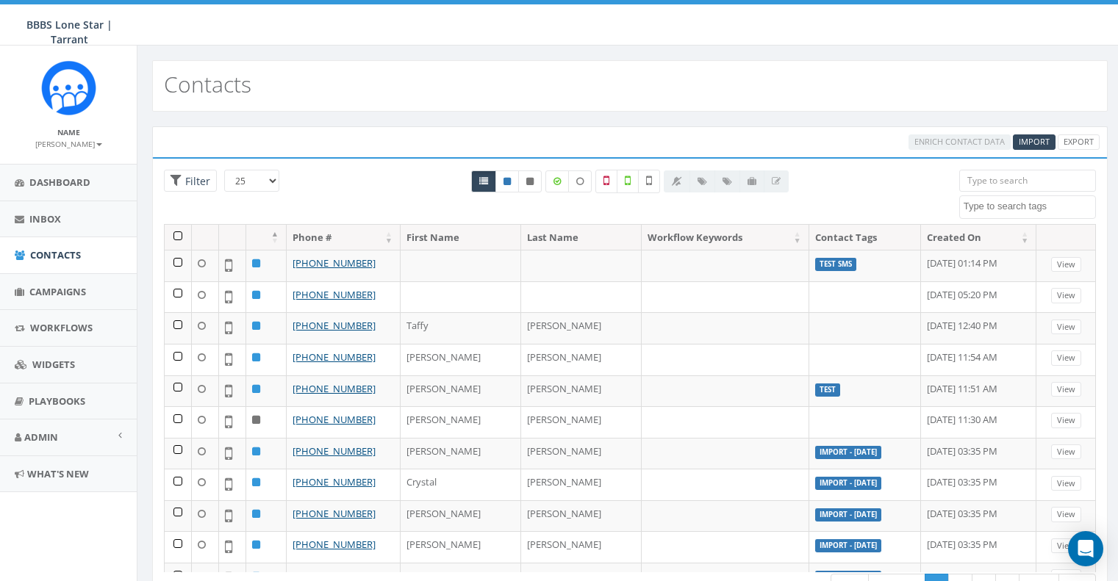 This screenshot has height=581, width=1118. I want to click on th: Contact Tags, so click(865, 237).